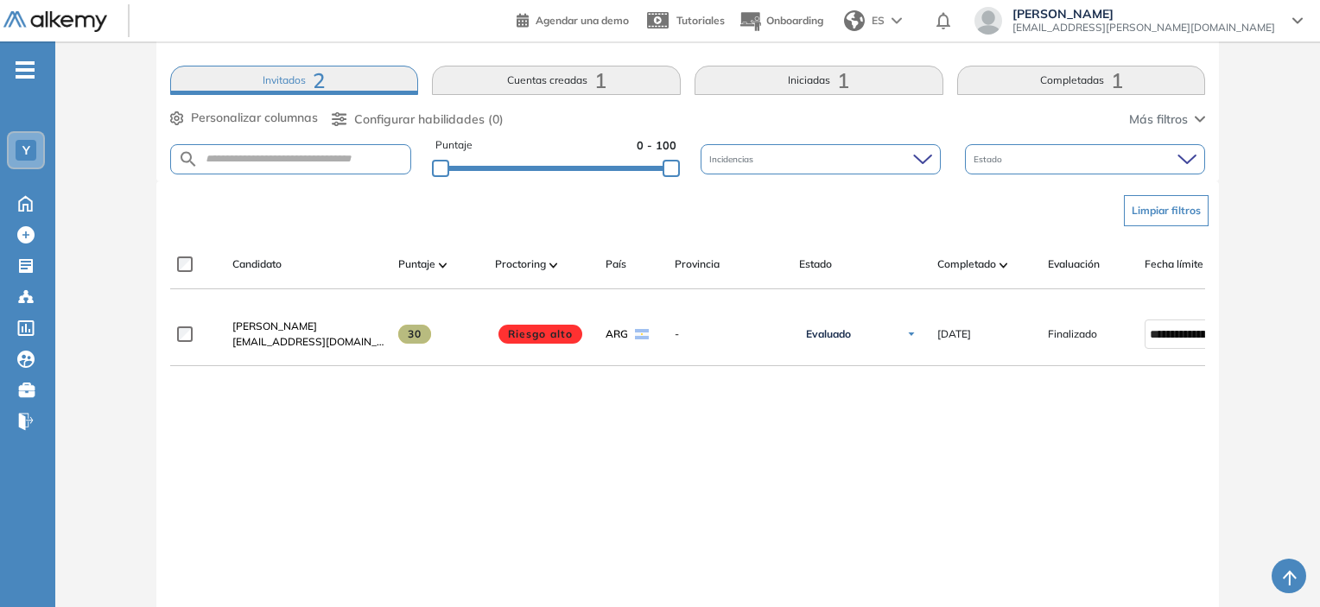 This screenshot has width=1320, height=607. I want to click on span: ES, so click(878, 21).